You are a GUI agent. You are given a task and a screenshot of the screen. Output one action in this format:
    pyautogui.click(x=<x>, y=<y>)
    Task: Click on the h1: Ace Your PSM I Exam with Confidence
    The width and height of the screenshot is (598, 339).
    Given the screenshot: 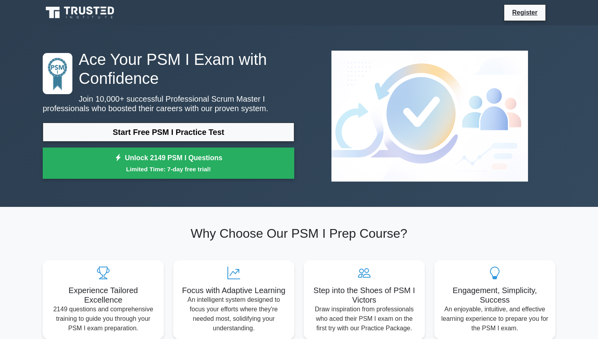 What is the action you would take?
    pyautogui.click(x=169, y=69)
    